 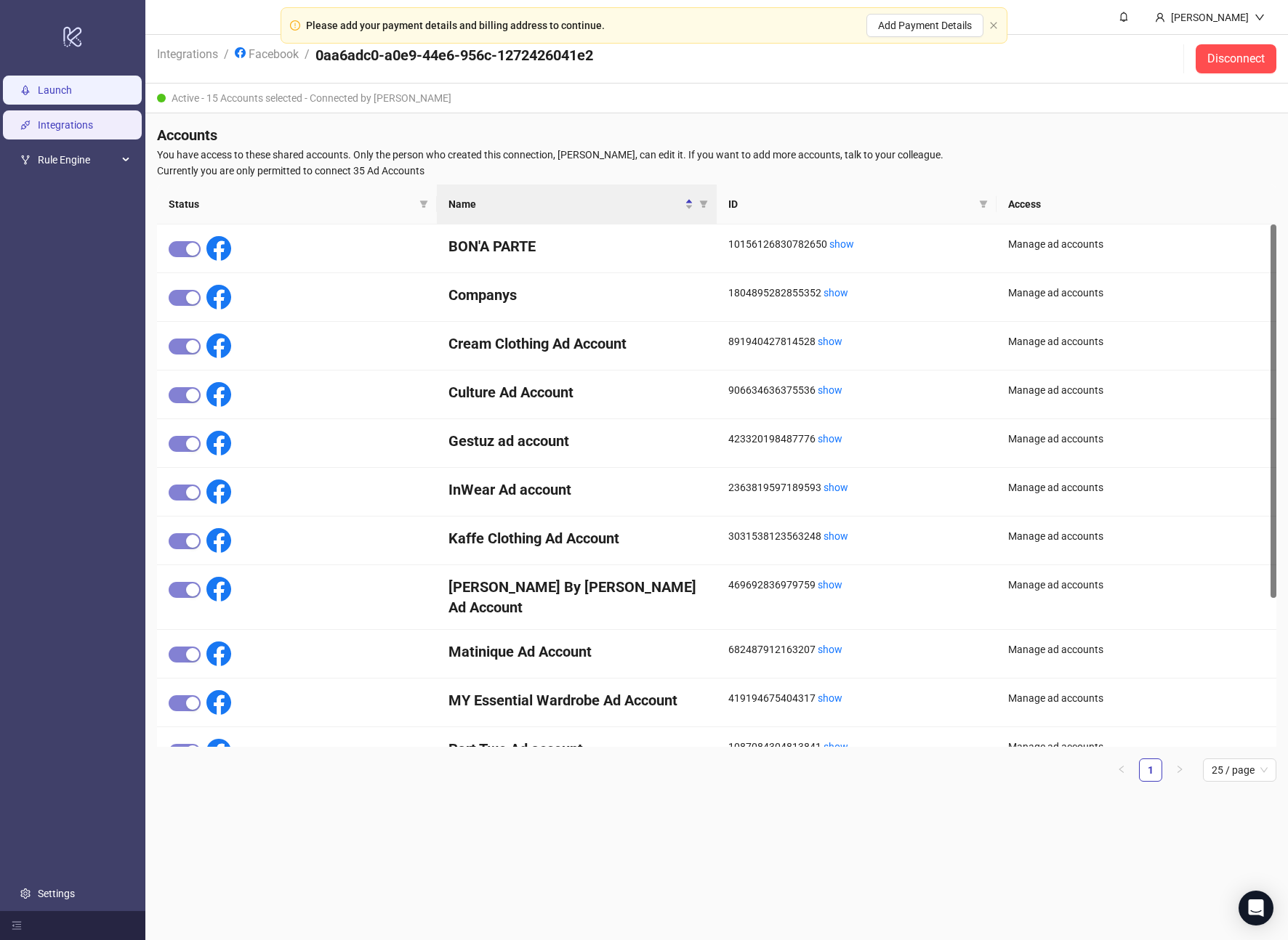 What do you see at coordinates (576, 652) in the screenshot?
I see `h4: Matinique Ad Account` at bounding box center [576, 652].